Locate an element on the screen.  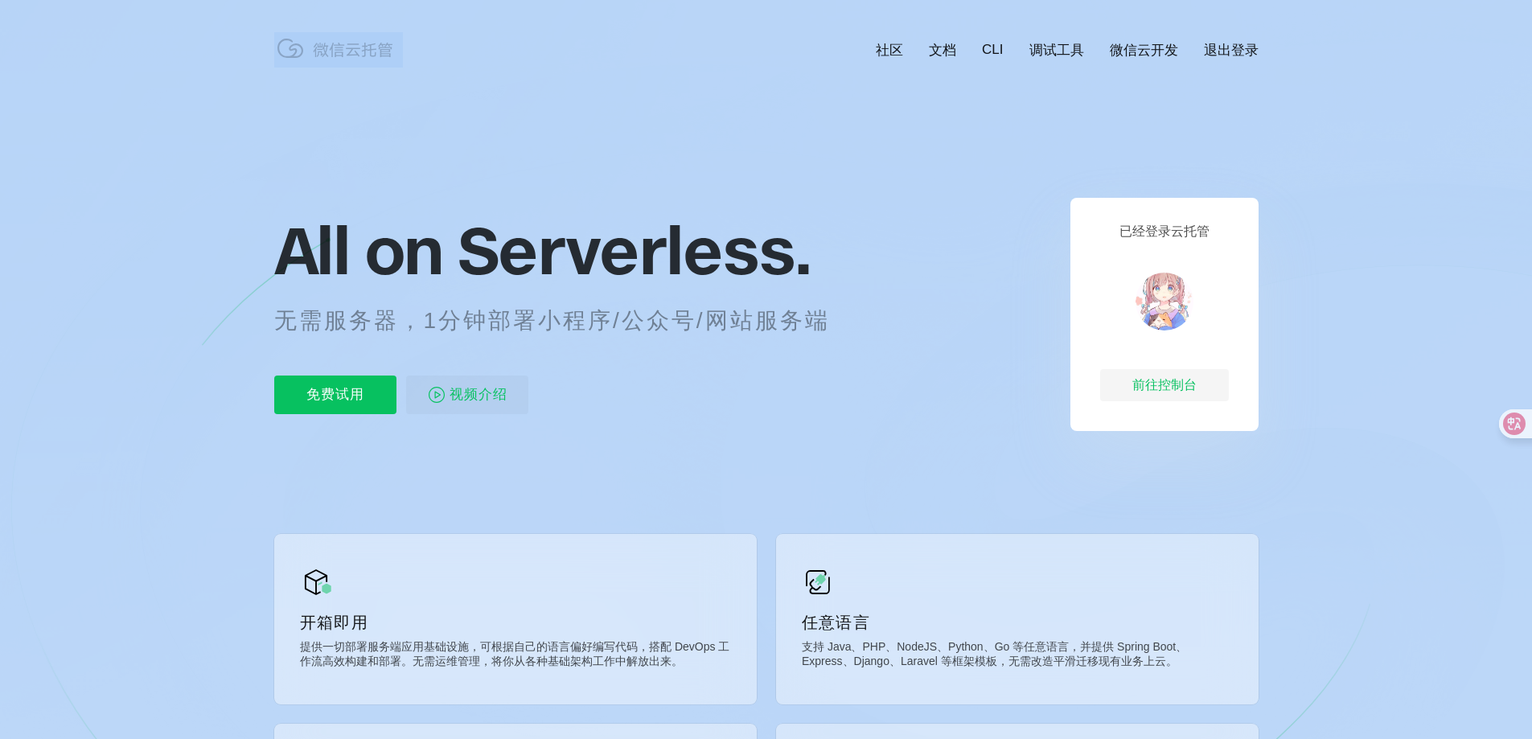
a: 退出登录 is located at coordinates (1231, 50).